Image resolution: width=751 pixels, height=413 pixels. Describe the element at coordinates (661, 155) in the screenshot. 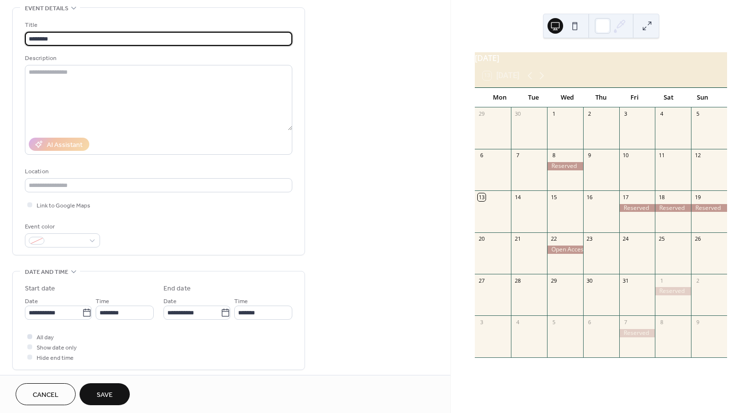

I see `div: 11` at that location.